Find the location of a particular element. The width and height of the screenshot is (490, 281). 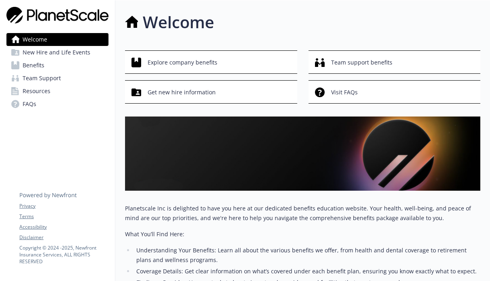

p: What You’ll Find Here: is located at coordinates (302, 234).